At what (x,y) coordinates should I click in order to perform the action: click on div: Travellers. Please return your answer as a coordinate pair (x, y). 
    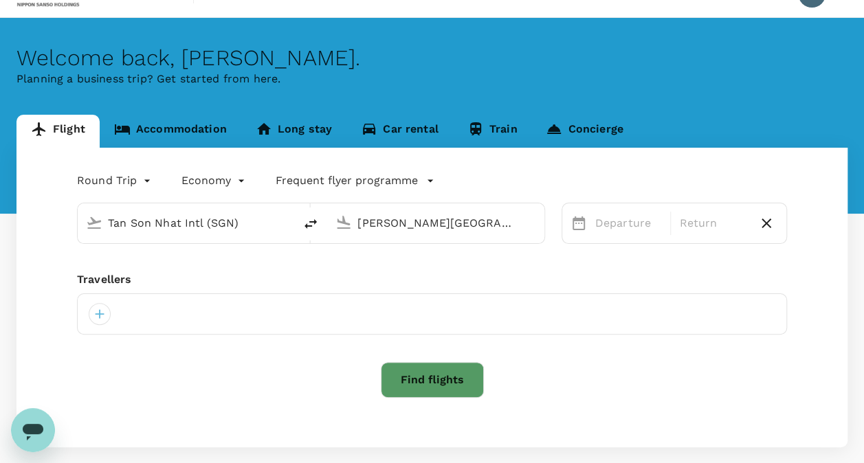
    Looking at the image, I should click on (432, 280).